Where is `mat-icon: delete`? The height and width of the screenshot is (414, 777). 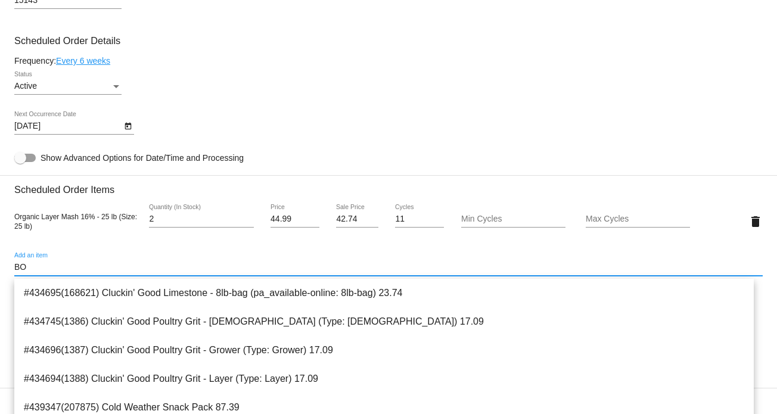 mat-icon: delete is located at coordinates (755, 222).